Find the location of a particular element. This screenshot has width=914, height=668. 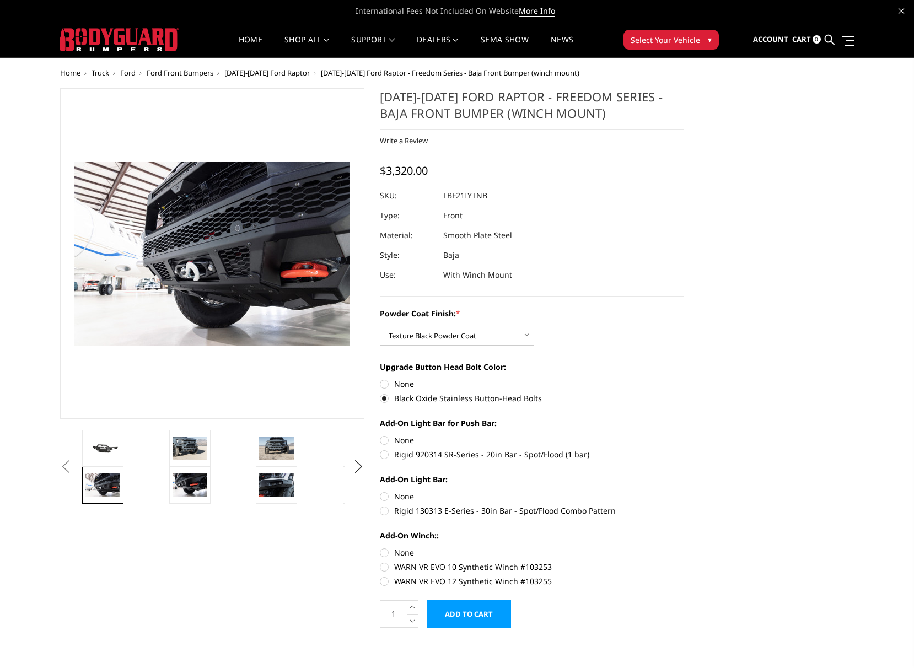

dt: Style: is located at coordinates (407, 255).